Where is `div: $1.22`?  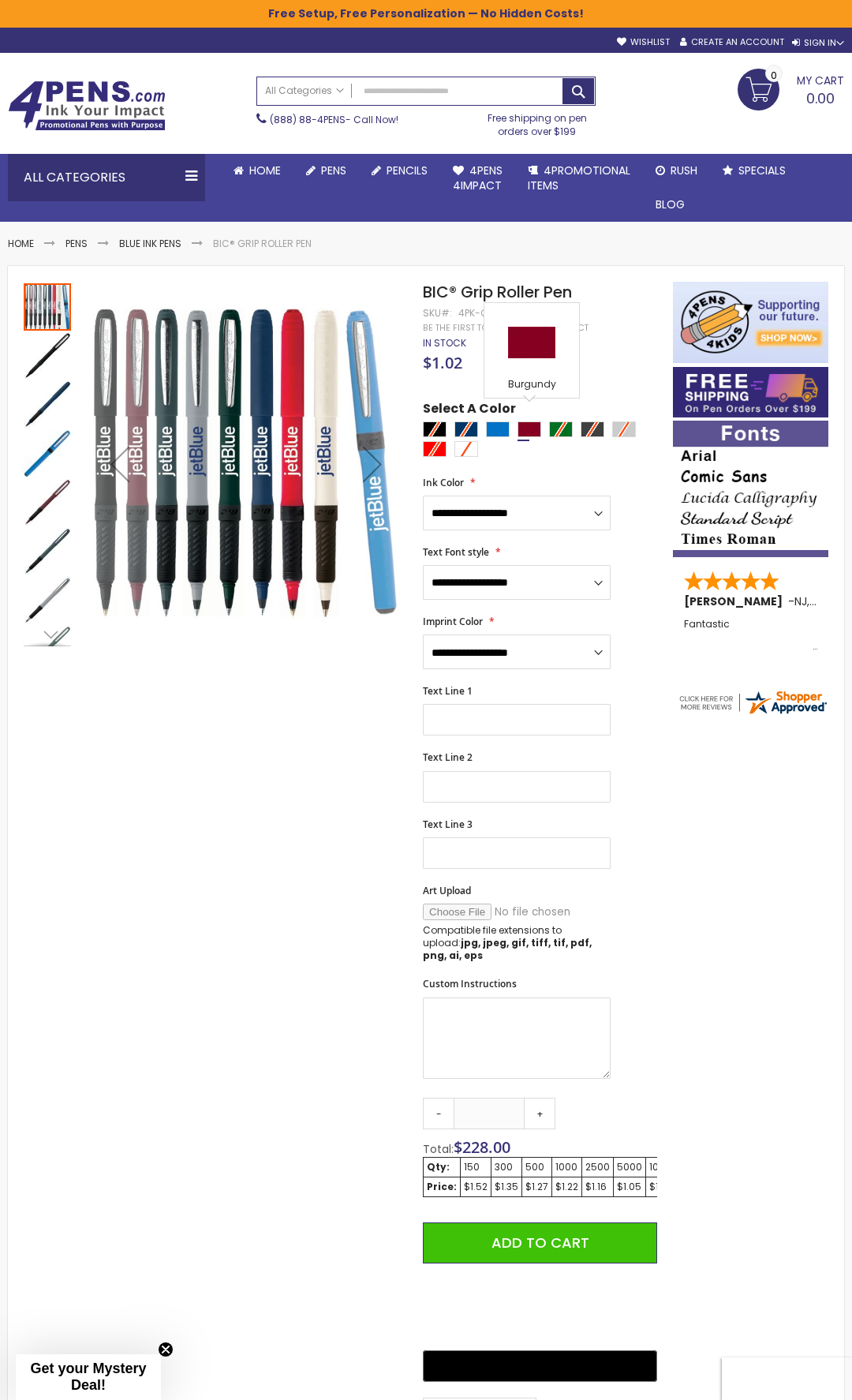 div: $1.22 is located at coordinates (566, 1187).